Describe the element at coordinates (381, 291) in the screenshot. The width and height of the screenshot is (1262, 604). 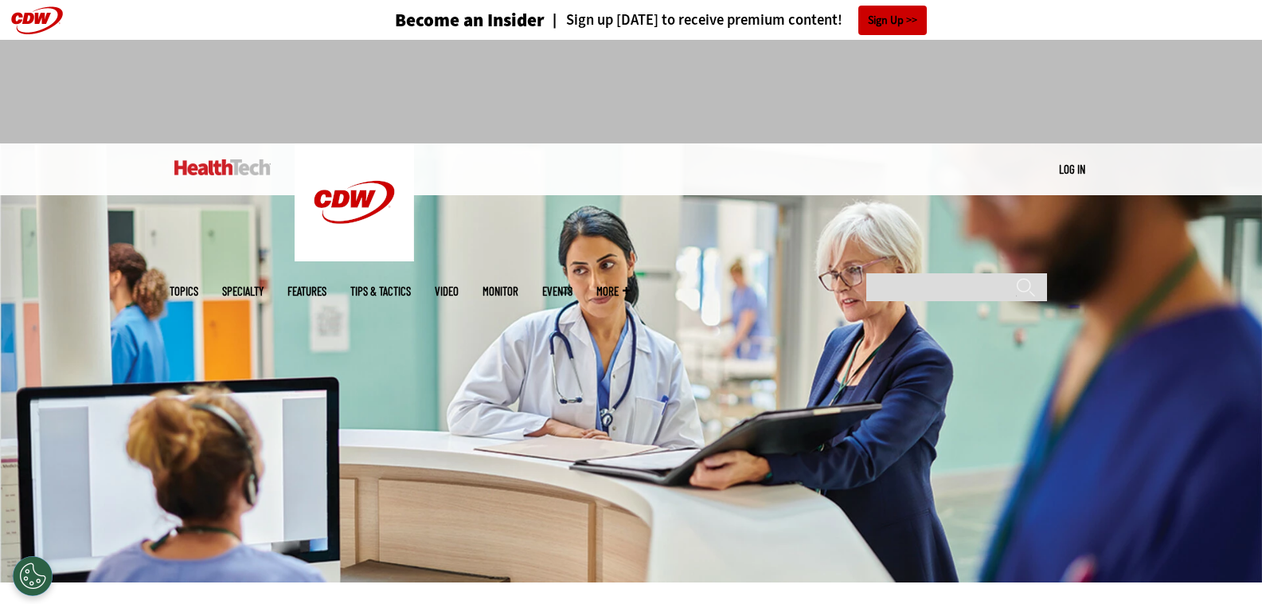
I see `a: Tips & Tactics` at that location.